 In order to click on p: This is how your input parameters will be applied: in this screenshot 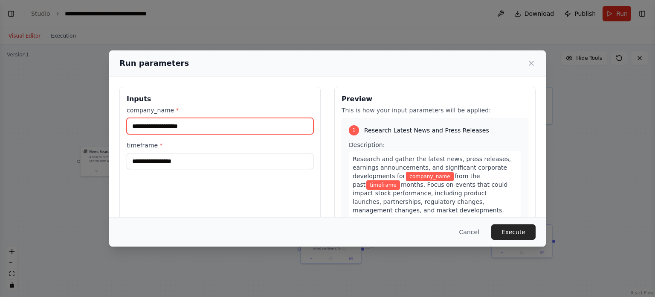, I will do `click(435, 110)`.